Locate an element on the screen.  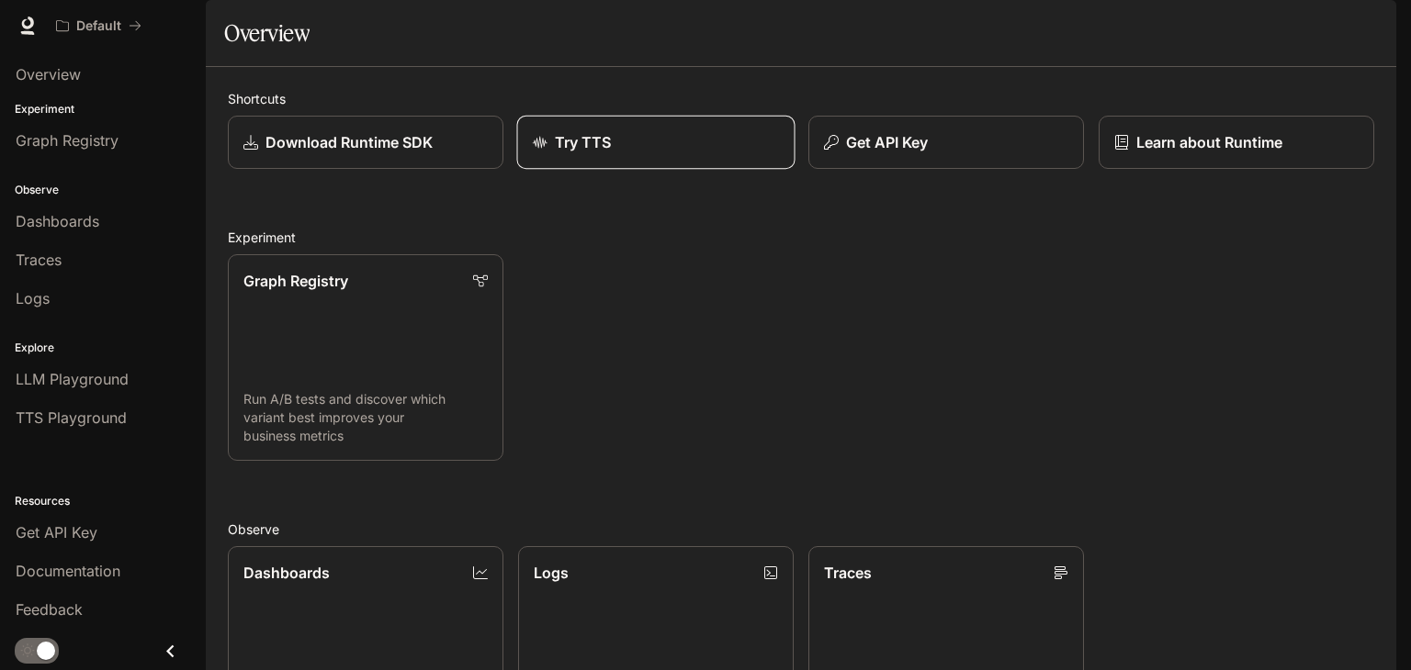
h1: Overview is located at coordinates (266, 33).